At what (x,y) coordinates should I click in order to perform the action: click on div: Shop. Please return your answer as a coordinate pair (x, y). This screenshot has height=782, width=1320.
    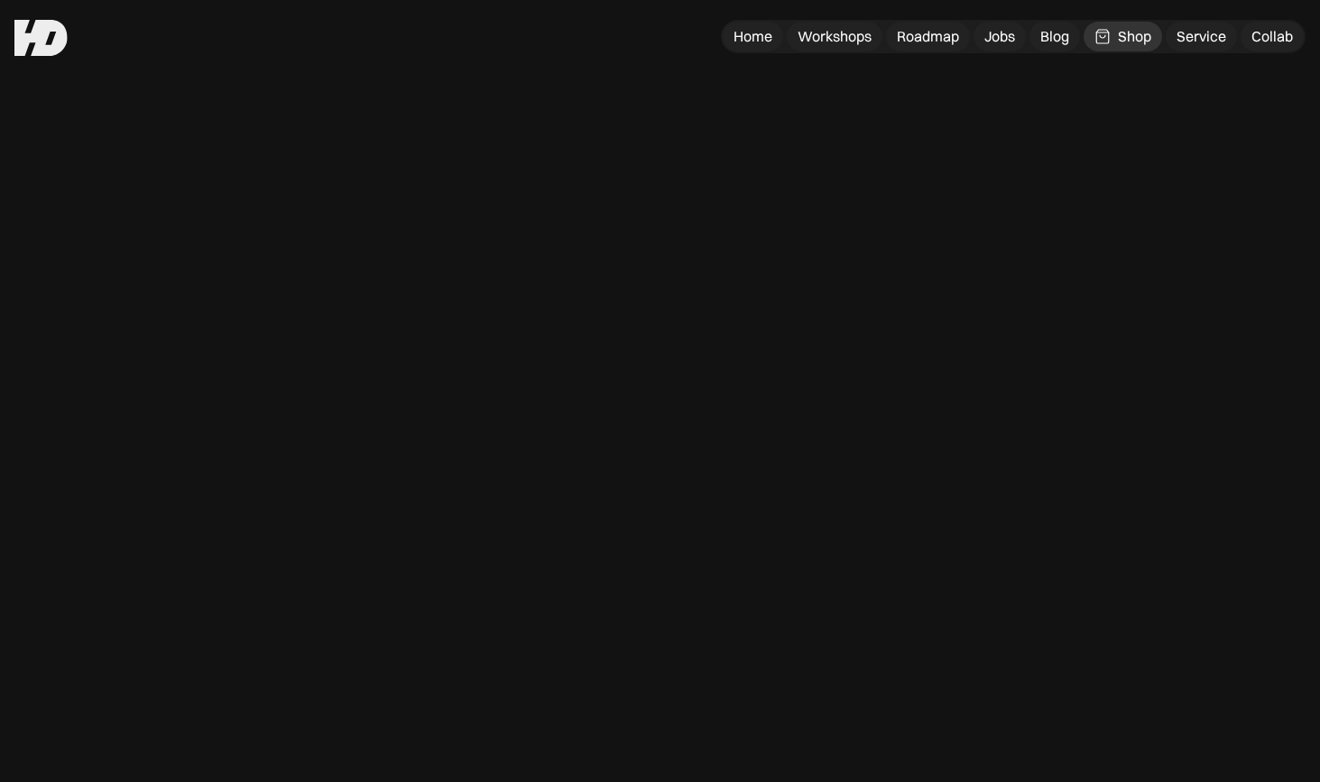
    Looking at the image, I should click on (1134, 36).